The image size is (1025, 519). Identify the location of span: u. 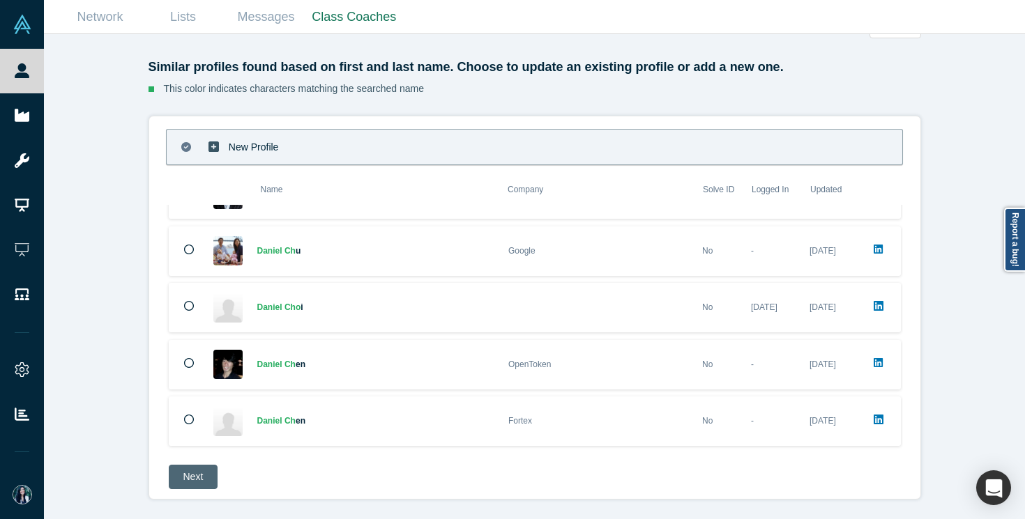
(298, 251).